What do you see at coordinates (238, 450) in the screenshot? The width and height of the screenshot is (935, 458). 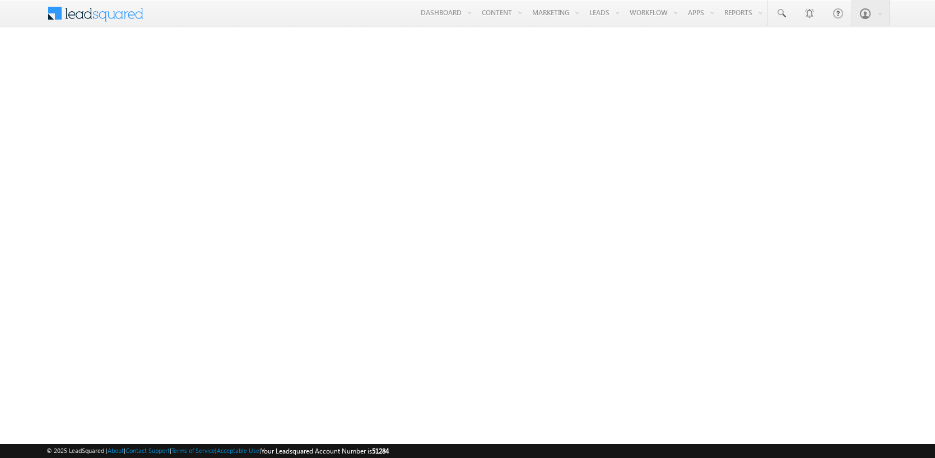 I see `a: Acceptable Use` at bounding box center [238, 450].